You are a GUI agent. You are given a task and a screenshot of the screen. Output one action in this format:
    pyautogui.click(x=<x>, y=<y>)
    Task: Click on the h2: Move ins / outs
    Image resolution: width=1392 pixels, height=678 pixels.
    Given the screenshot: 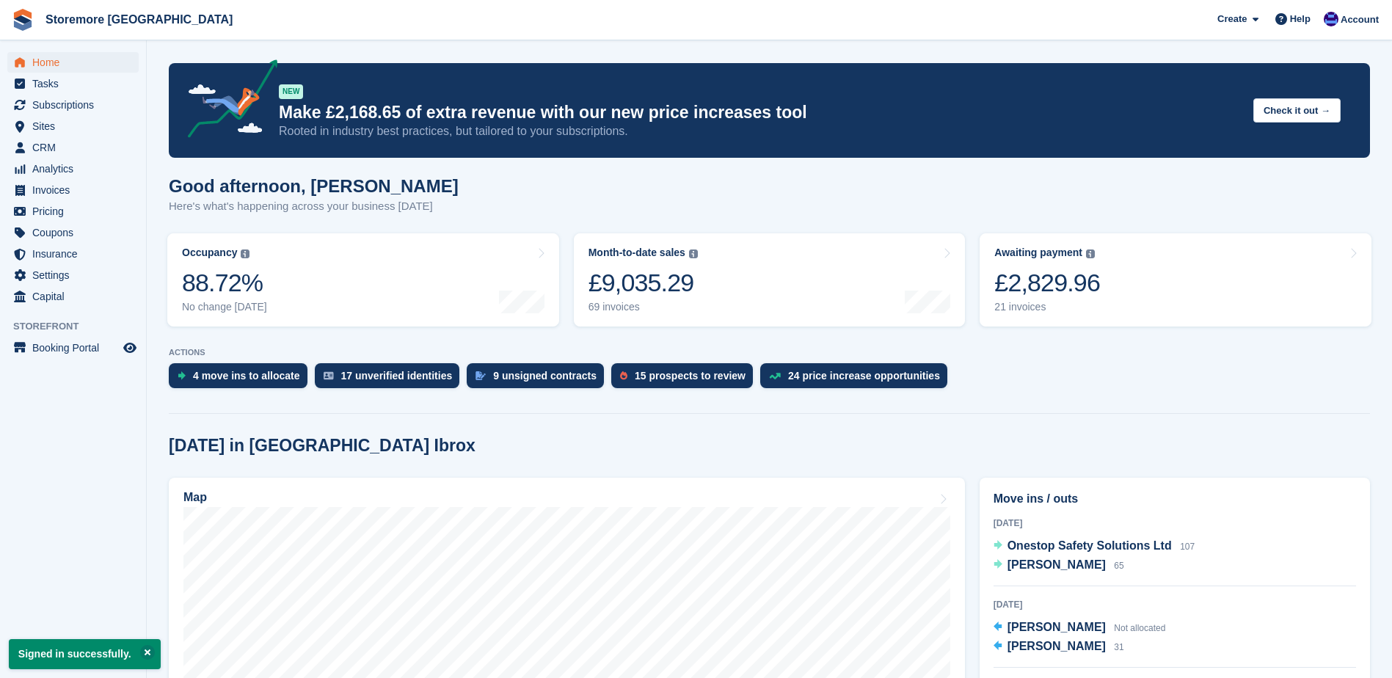 What is the action you would take?
    pyautogui.click(x=1175, y=499)
    